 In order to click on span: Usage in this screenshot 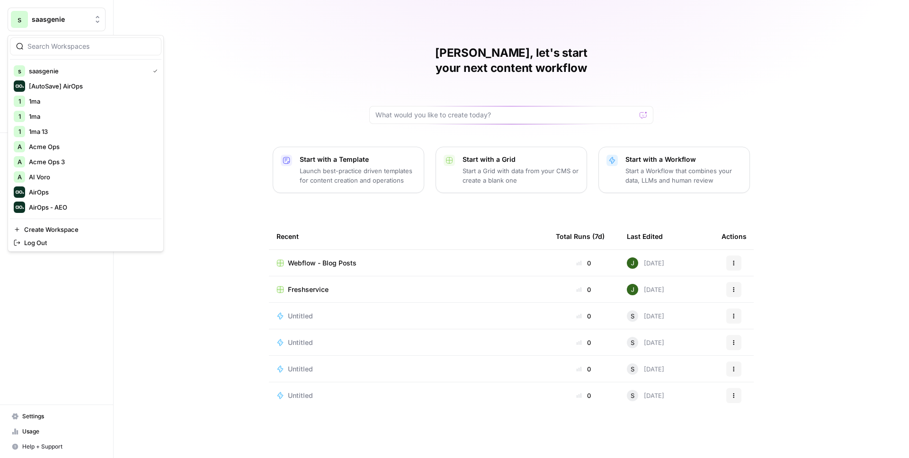, I will do `click(62, 432)`.